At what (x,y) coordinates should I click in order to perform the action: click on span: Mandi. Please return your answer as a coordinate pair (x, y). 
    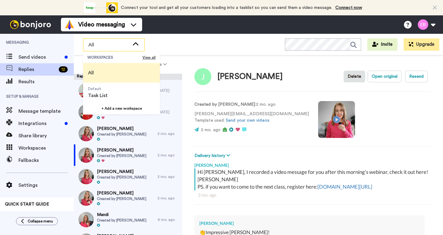
    Looking at the image, I should click on (122, 215).